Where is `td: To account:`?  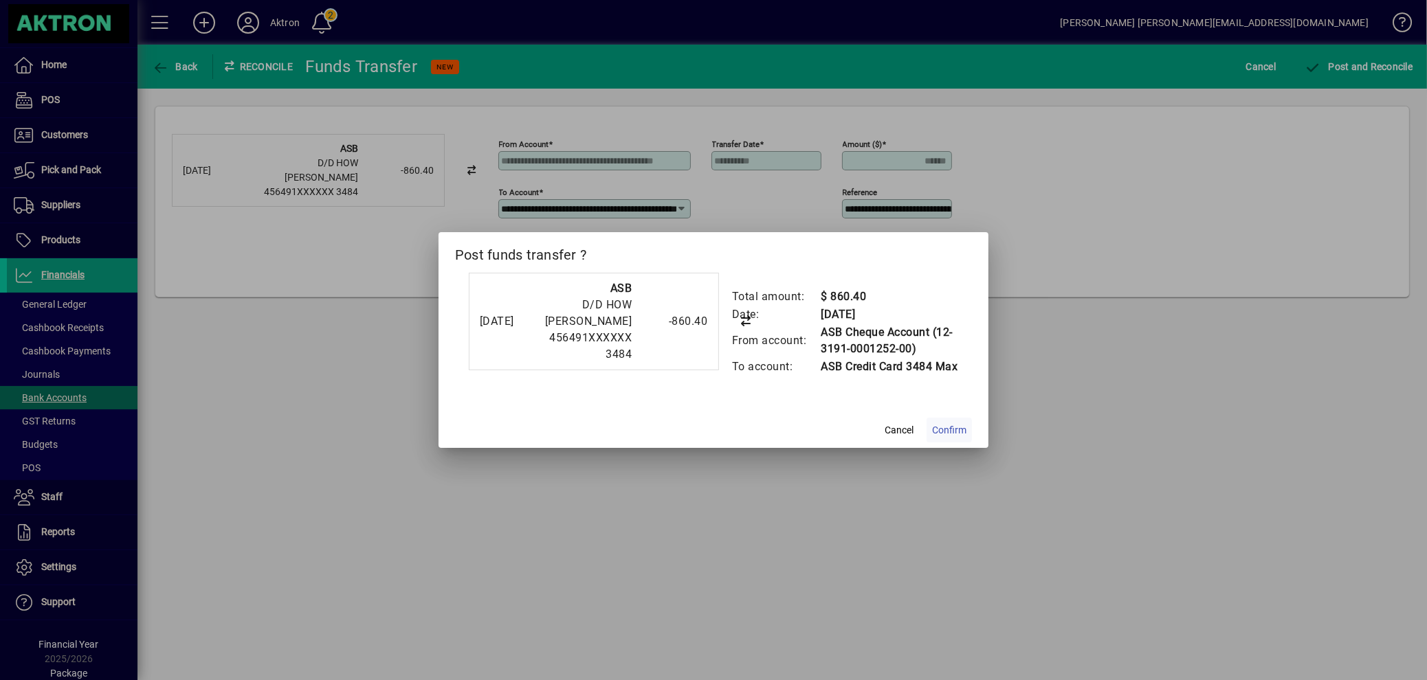
td: To account: is located at coordinates (776, 367).